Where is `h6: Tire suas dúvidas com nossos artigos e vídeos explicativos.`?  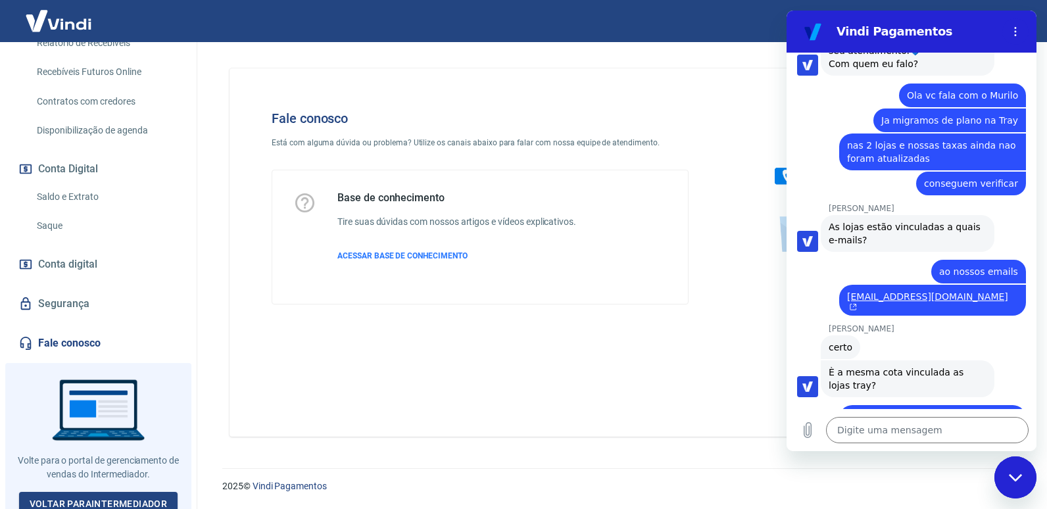 h6: Tire suas dúvidas com nossos artigos e vídeos explicativos. is located at coordinates (456, 222).